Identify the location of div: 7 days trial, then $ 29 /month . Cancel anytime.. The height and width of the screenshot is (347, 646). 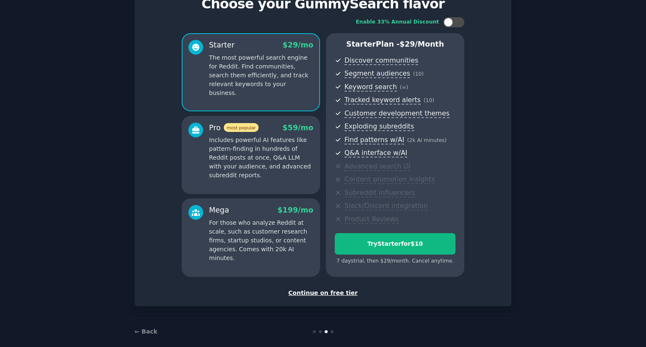
(395, 261).